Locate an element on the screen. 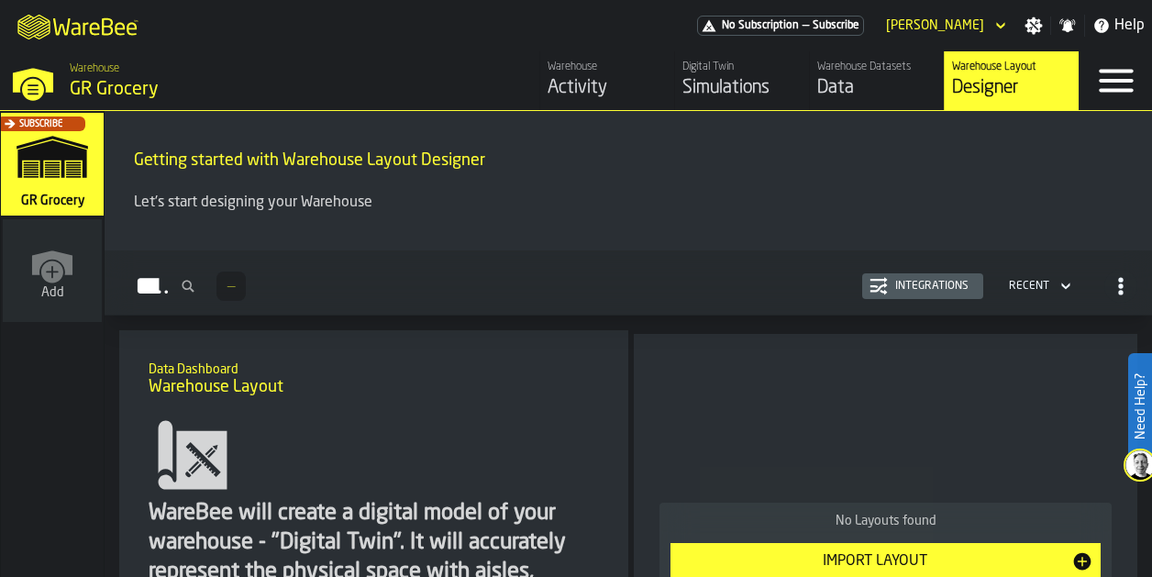 The width and height of the screenshot is (1152, 577). label: button-toggle-Menu is located at coordinates (1116, 81).